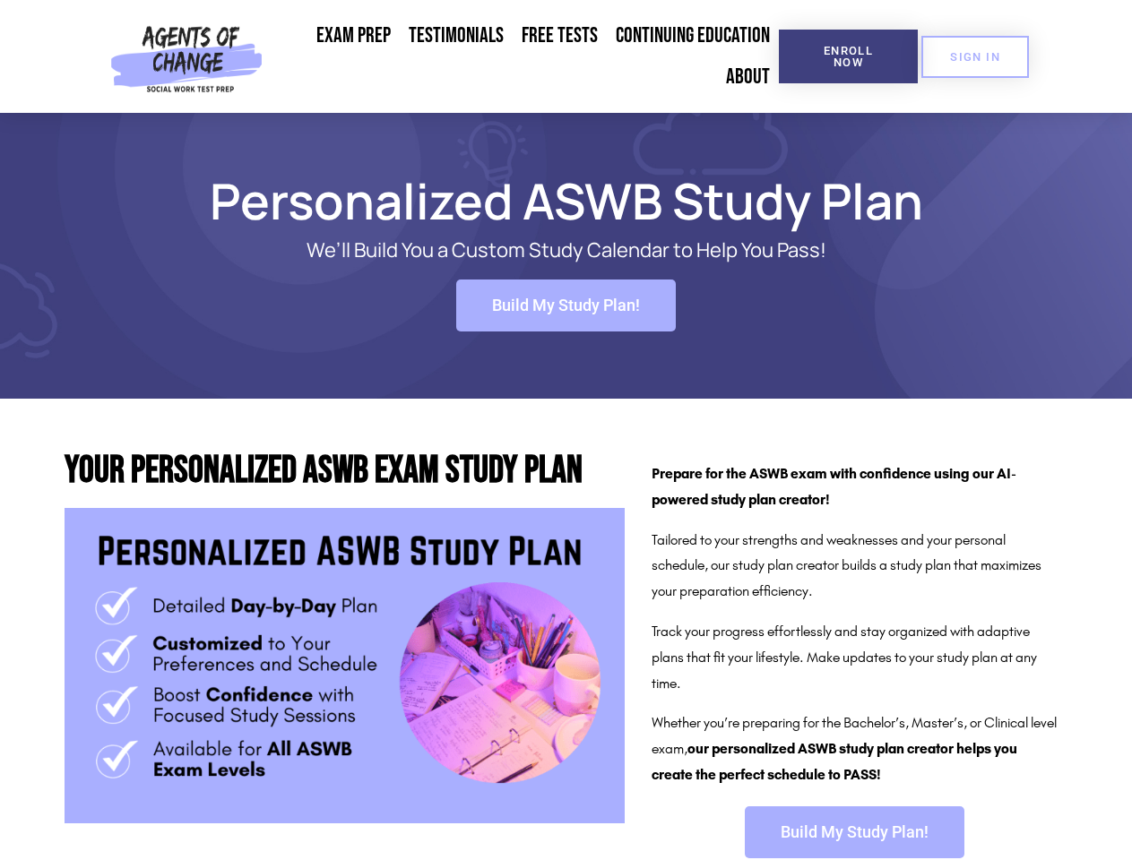  Describe the element at coordinates (975, 56) in the screenshot. I see `span: SIGN IN` at that location.